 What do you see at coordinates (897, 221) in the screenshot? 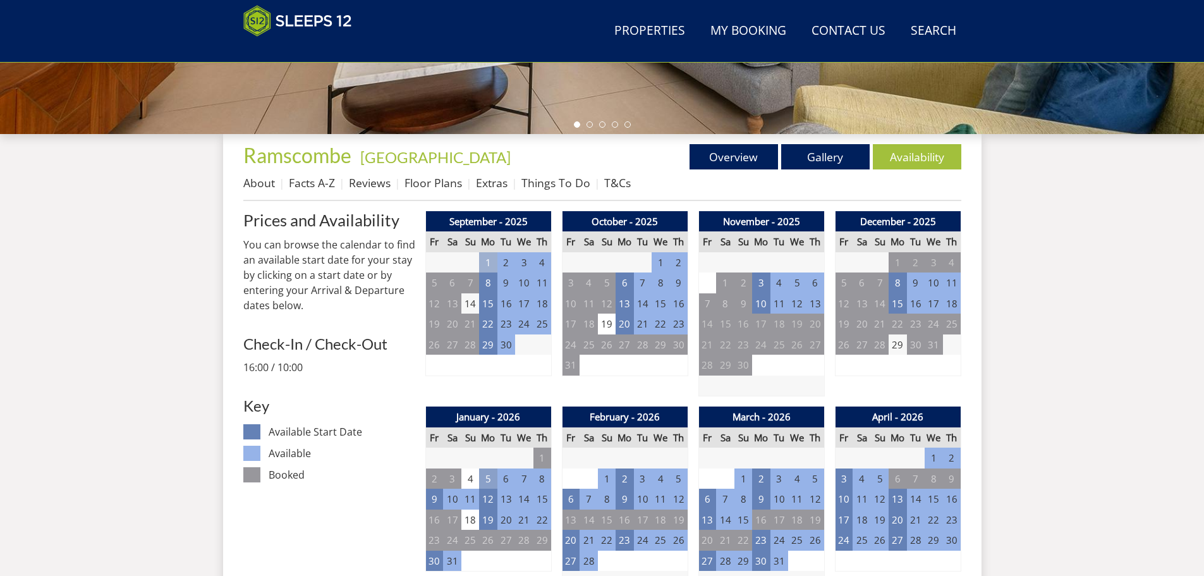
I see `th: December - 2025` at bounding box center [897, 221].